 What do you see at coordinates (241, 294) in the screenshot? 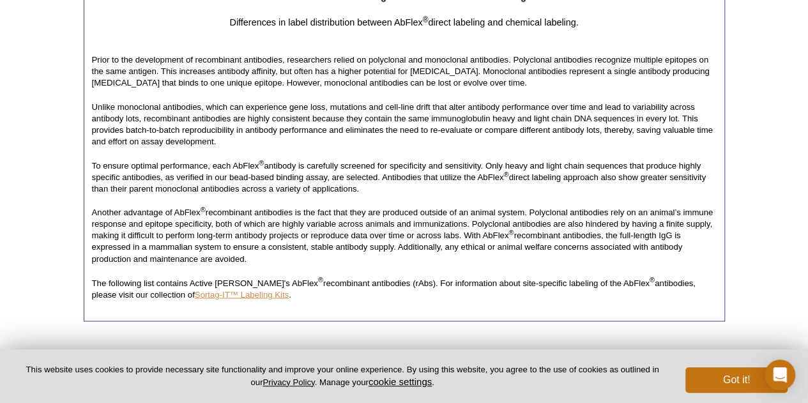
I see `a: Sortag-IT™ Labeling Kits` at bounding box center [241, 294].